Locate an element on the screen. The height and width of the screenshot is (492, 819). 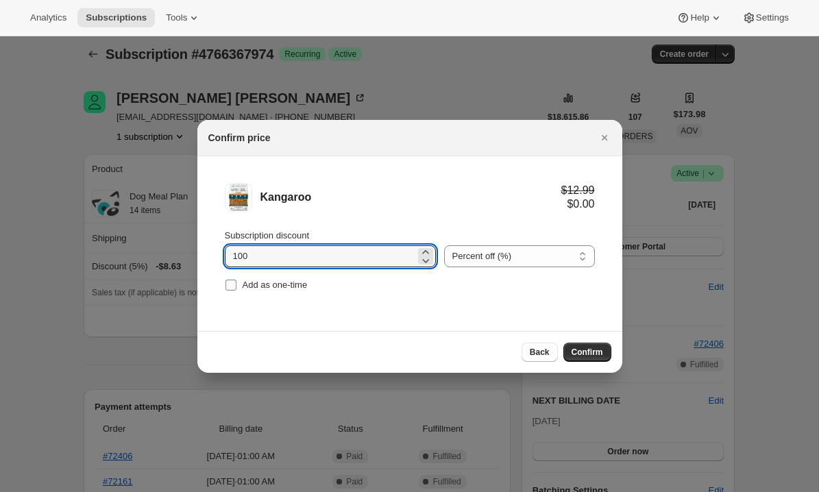
h2: Confirm price is located at coordinates (239, 138).